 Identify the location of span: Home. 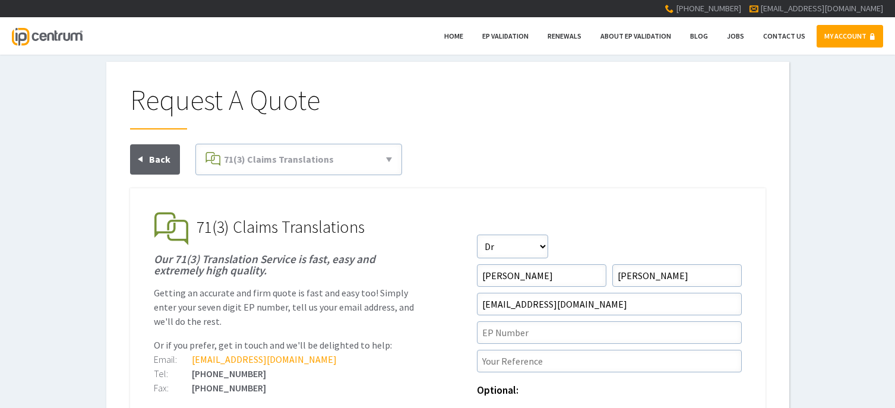
(454, 36).